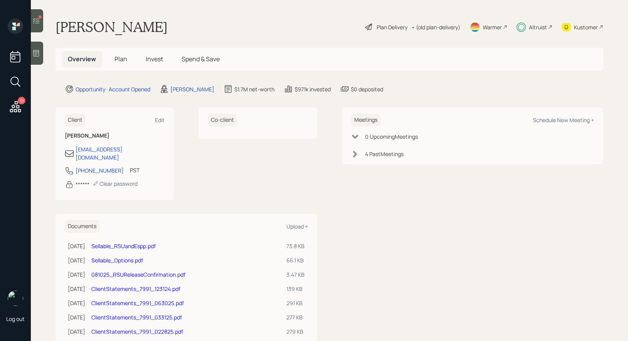 The image size is (628, 341). What do you see at coordinates (82, 59) in the screenshot?
I see `span: Overview` at bounding box center [82, 59].